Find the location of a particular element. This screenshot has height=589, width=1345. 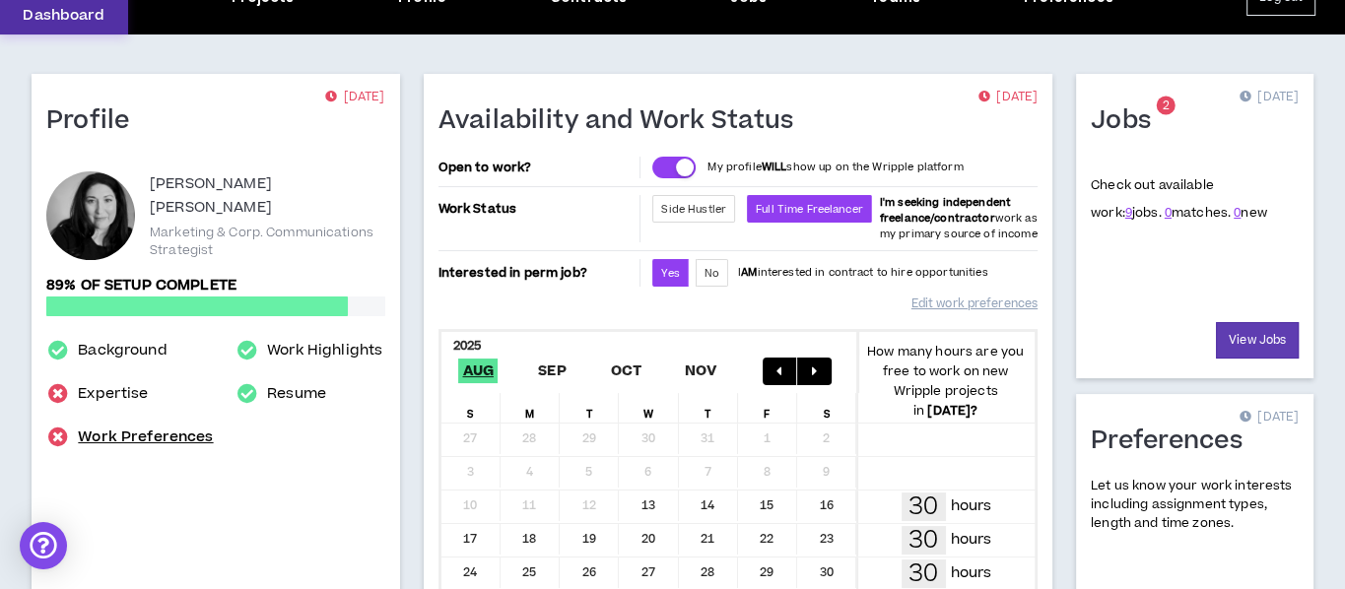

div: M is located at coordinates (530, 408).